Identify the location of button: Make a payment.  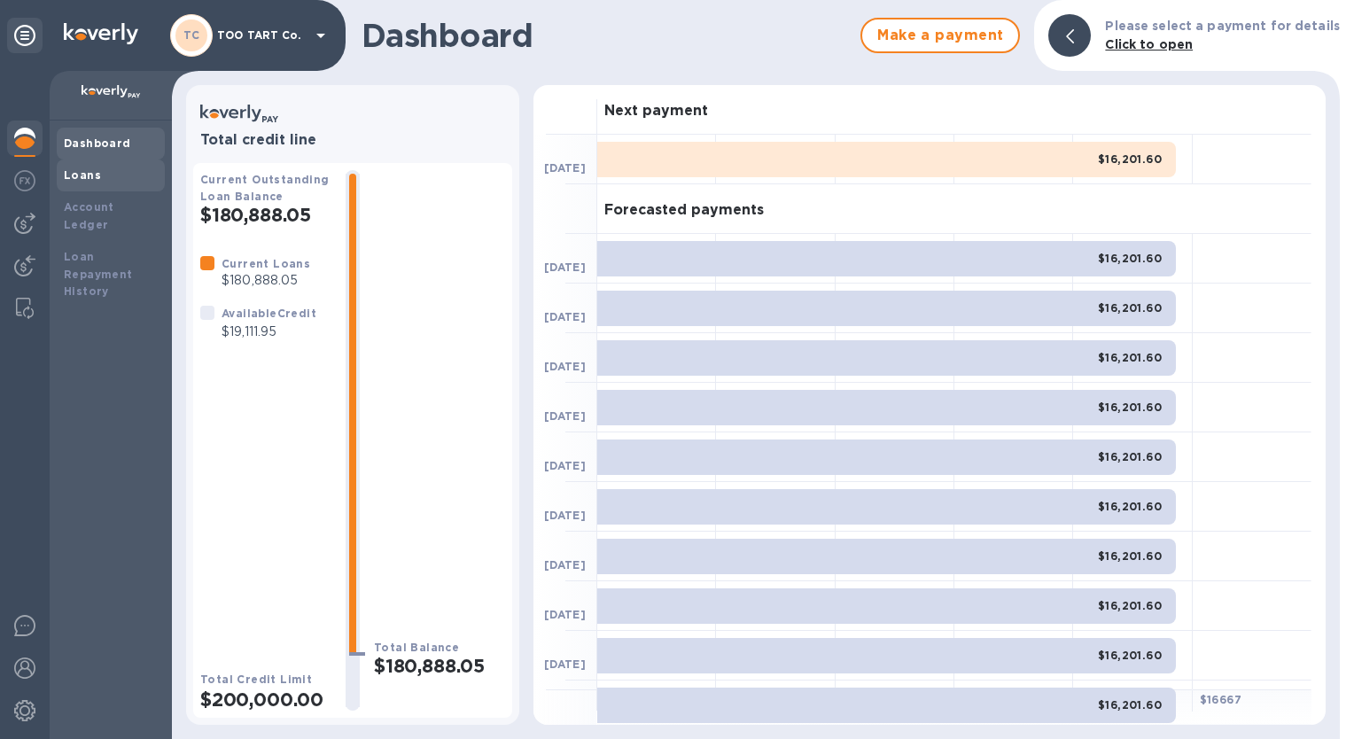
(940, 35).